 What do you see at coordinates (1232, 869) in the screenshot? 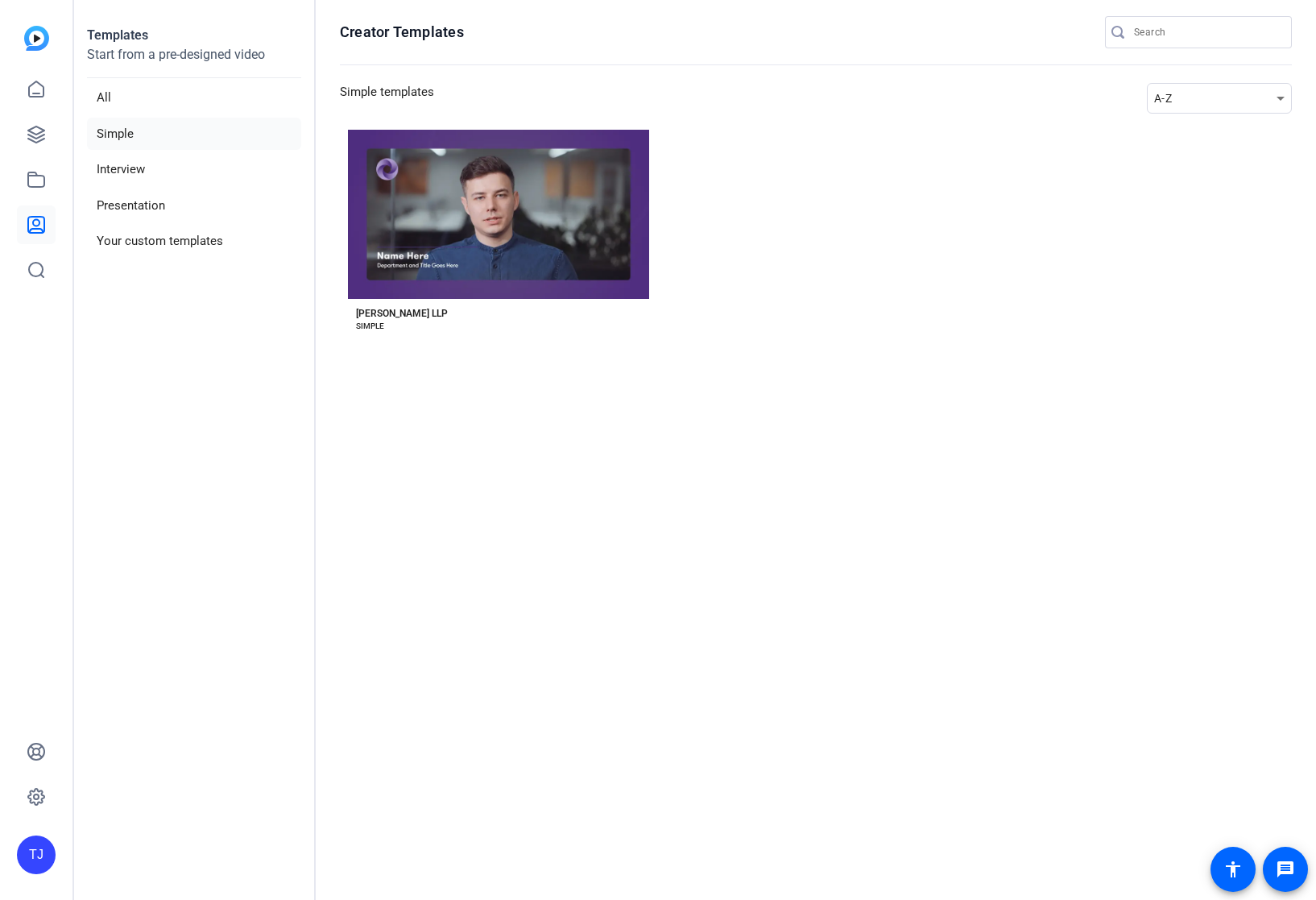
I see `mat-icon: accessibility` at bounding box center [1232, 869].